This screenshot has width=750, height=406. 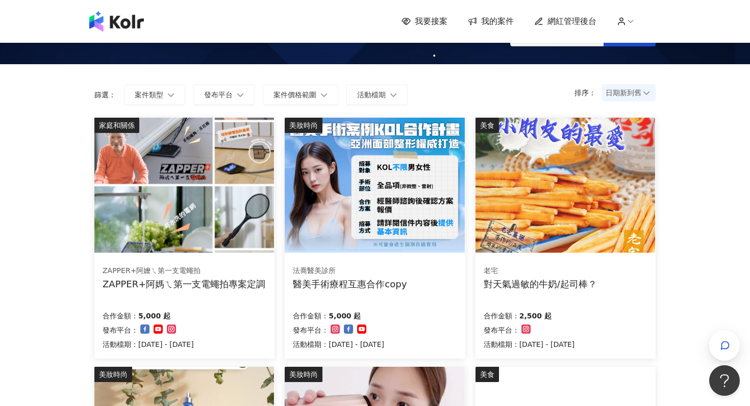 I want to click on span: 發布平台, so click(x=218, y=95).